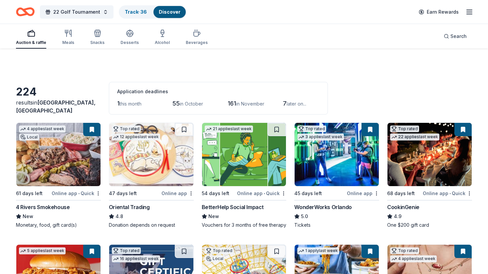  Describe the element at coordinates (129, 38) in the screenshot. I see `button: Desserts` at that location.